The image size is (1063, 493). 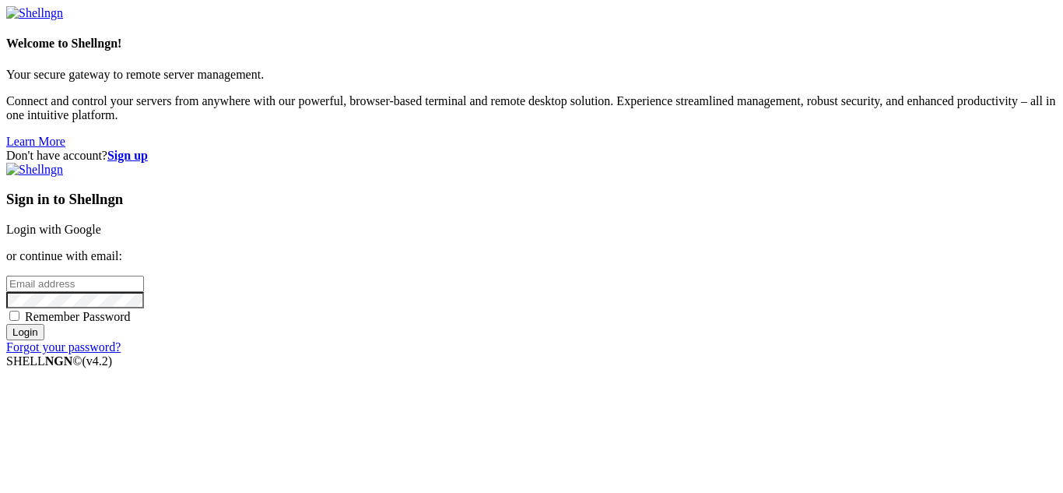 What do you see at coordinates (75, 283) in the screenshot?
I see `input: Email address` at bounding box center [75, 283].